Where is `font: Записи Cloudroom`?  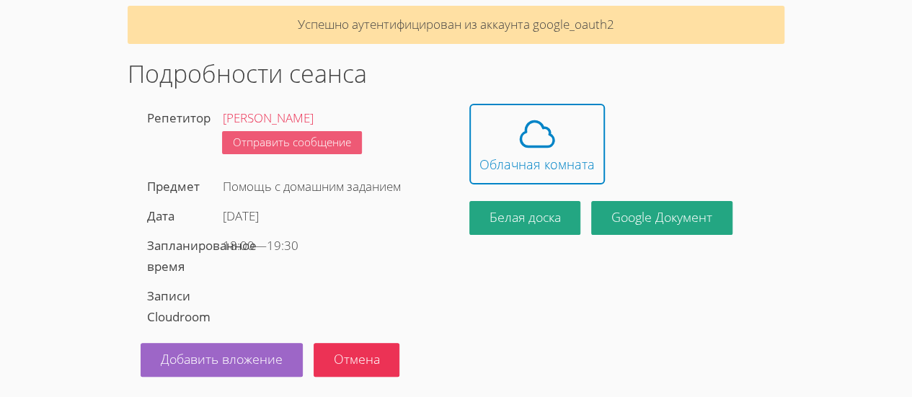 font: Записи Cloudroom is located at coordinates (179, 306).